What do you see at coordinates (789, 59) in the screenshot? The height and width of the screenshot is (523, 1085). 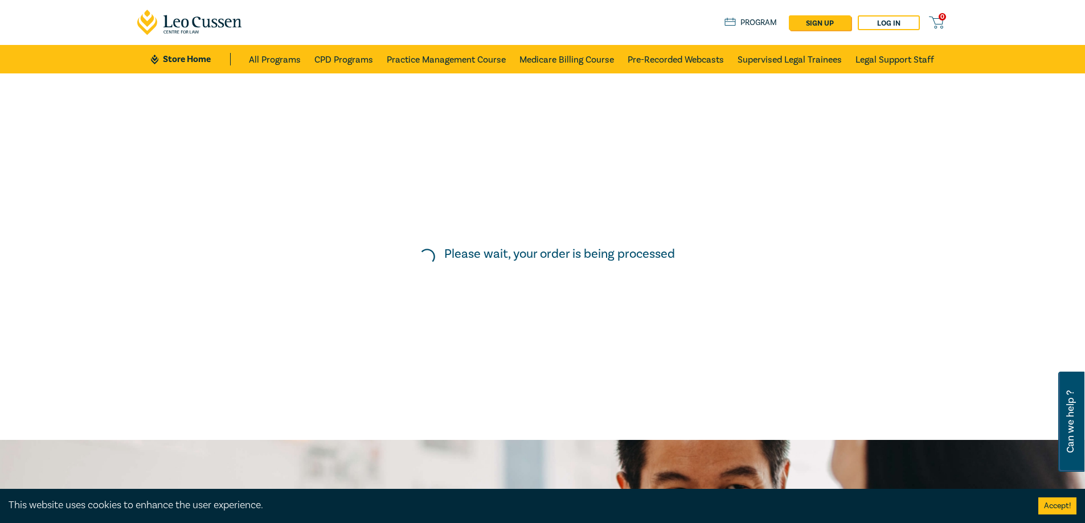 I see `a: Supervised Legal Trainees` at bounding box center [789, 59].